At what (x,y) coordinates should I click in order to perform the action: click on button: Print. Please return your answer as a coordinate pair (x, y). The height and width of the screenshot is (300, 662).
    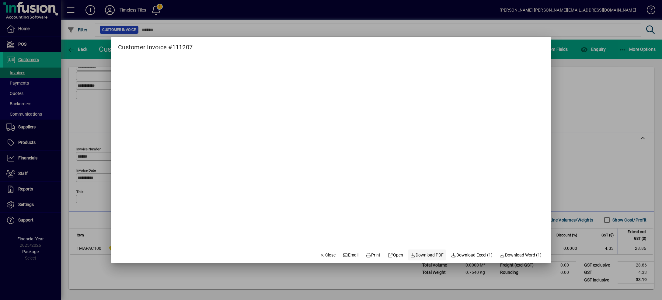
    Looking at the image, I should click on (373, 255).